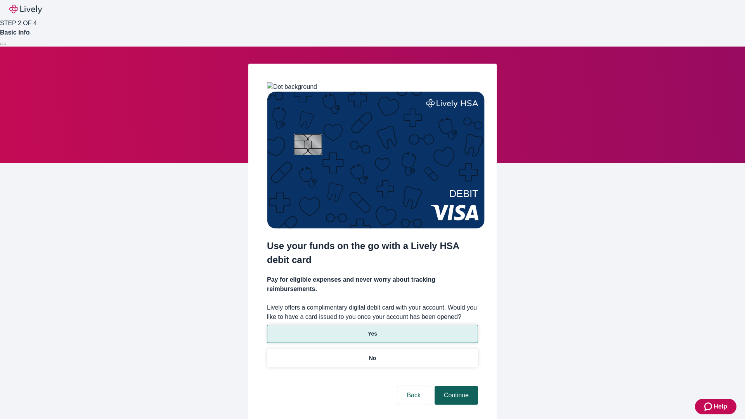 This screenshot has height=419, width=745. I want to click on img: Dot background, so click(292, 87).